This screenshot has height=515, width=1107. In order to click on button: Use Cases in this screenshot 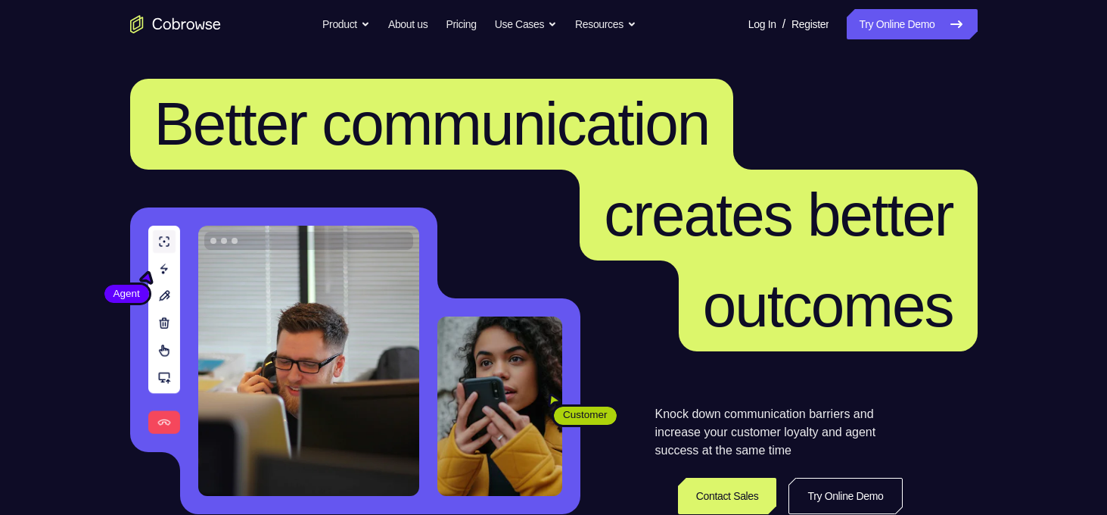, I will do `click(526, 24)`.